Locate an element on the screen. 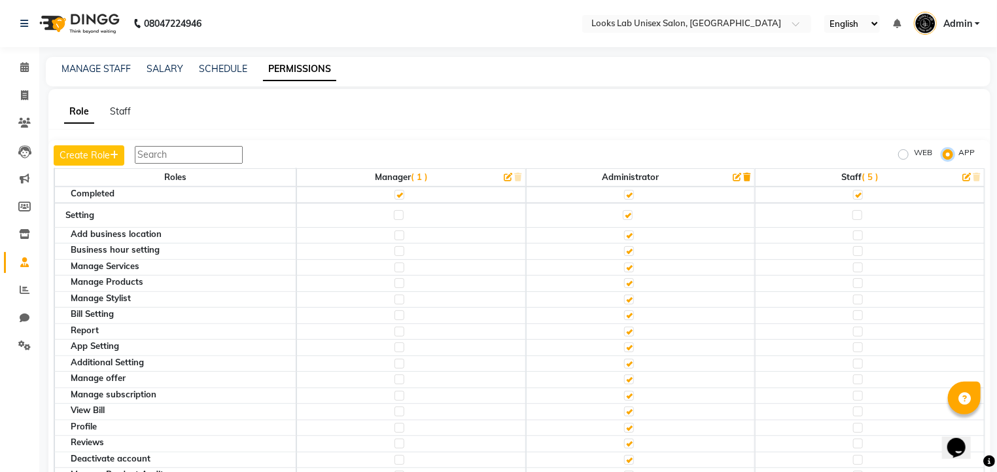  label: APP is located at coordinates (966, 154).